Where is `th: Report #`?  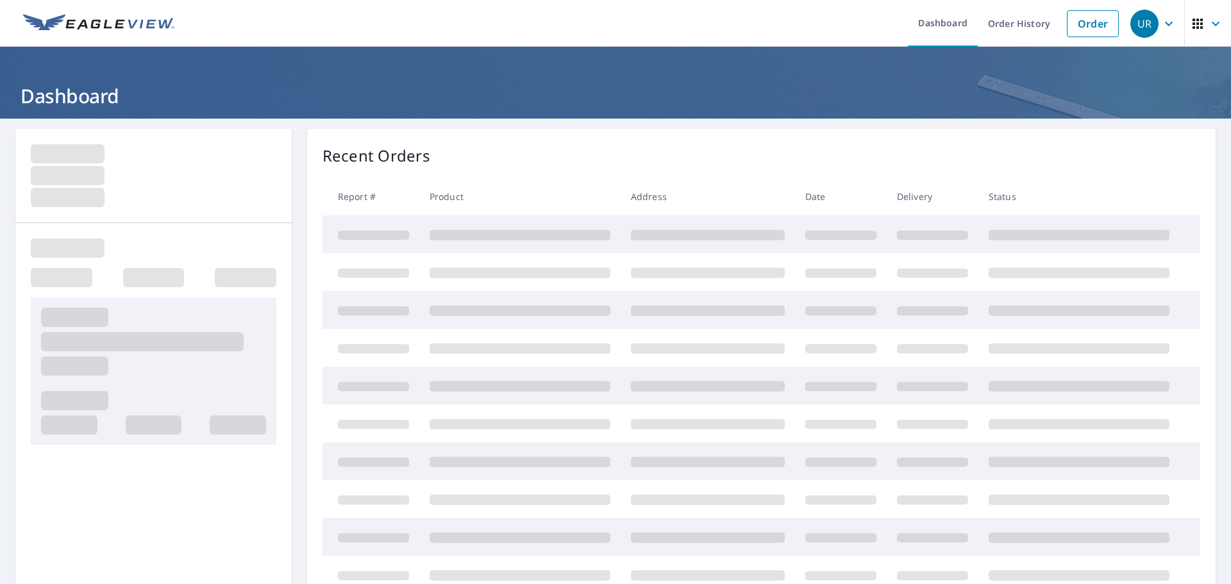 th: Report # is located at coordinates (370, 196).